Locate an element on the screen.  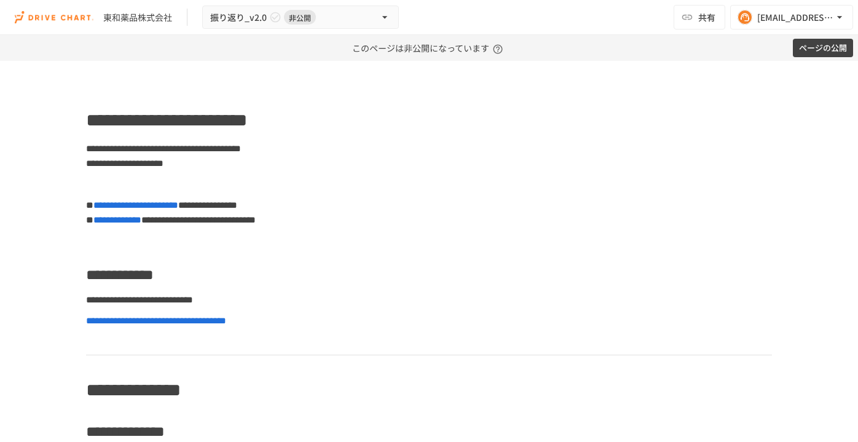
span: 共有 is located at coordinates (707, 17).